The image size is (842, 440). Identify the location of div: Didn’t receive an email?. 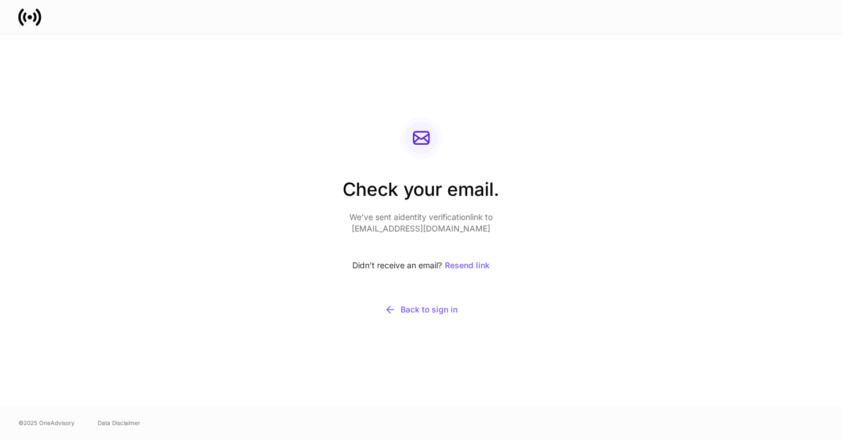
(421, 266).